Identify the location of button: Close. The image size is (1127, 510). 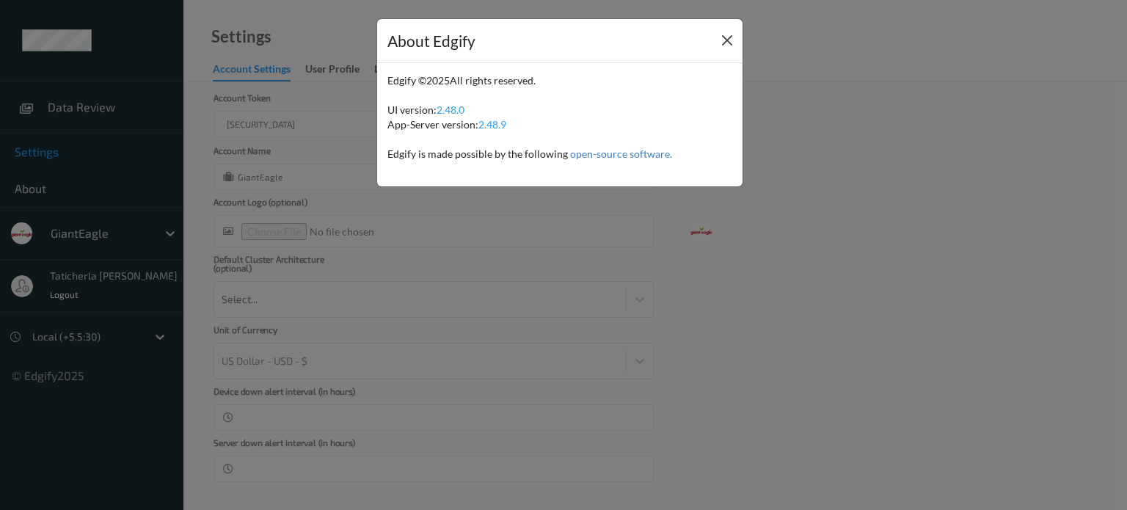
(727, 40).